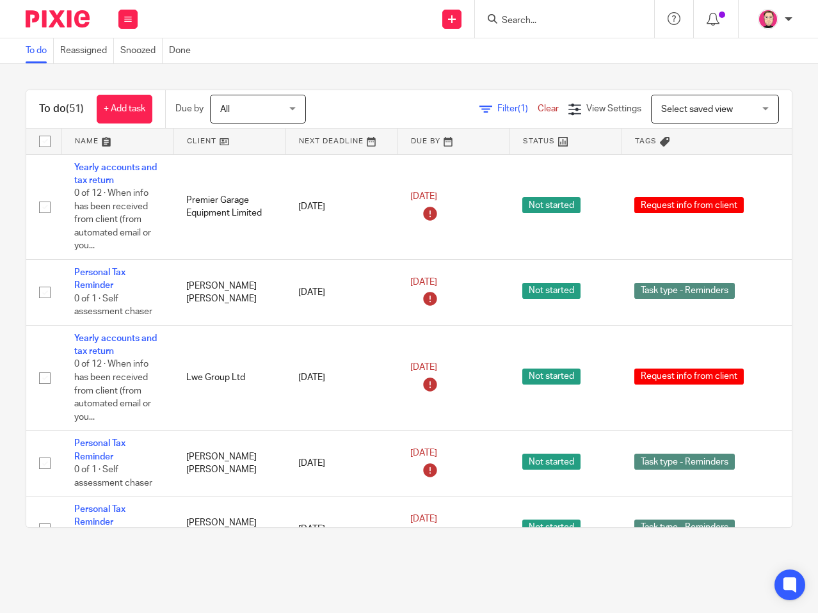  I want to click on span: Filter, so click(517, 109).